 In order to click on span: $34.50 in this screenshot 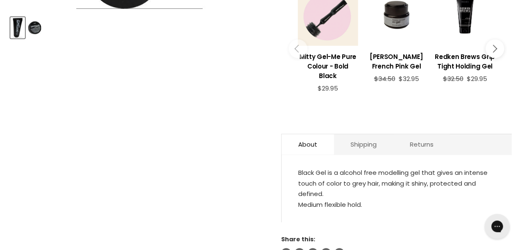, I will do `click(384, 78)`.